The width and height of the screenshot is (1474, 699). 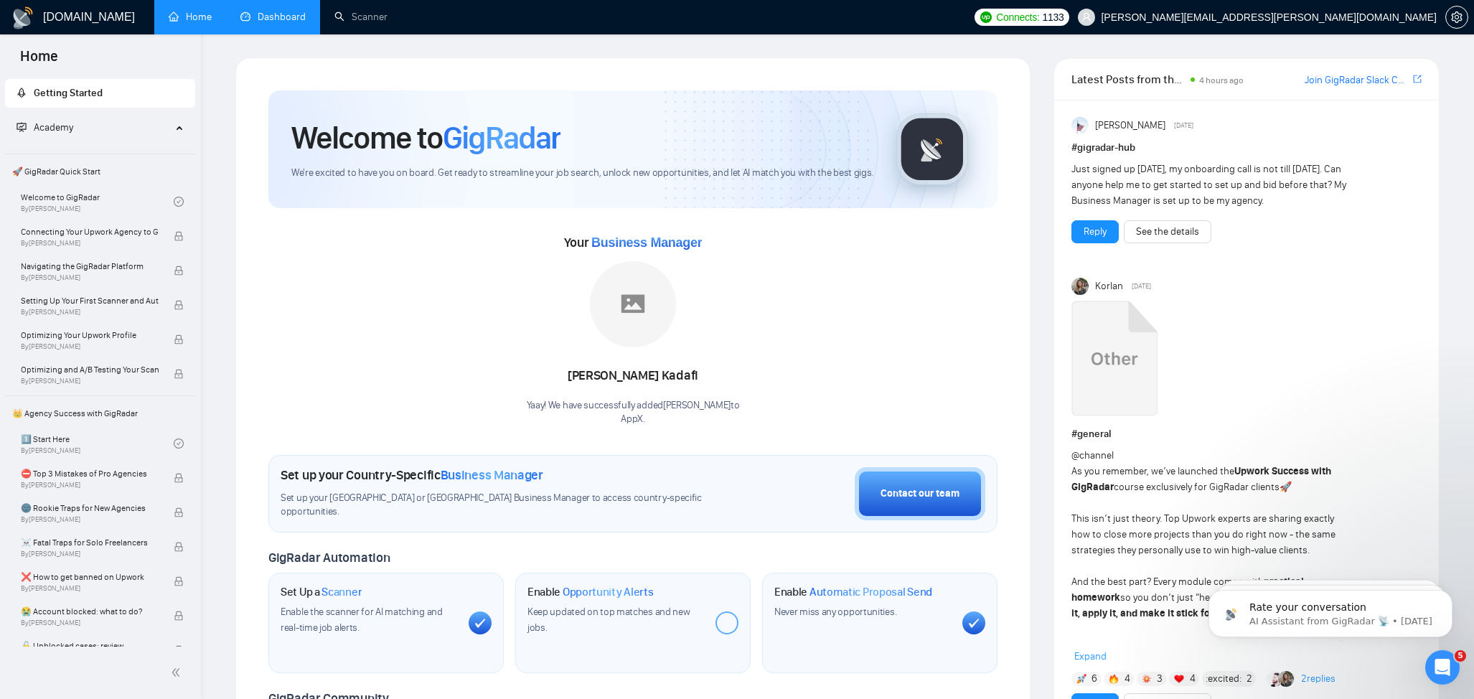 What do you see at coordinates (329, 558) in the screenshot?
I see `span: GigRadar Automation` at bounding box center [329, 558].